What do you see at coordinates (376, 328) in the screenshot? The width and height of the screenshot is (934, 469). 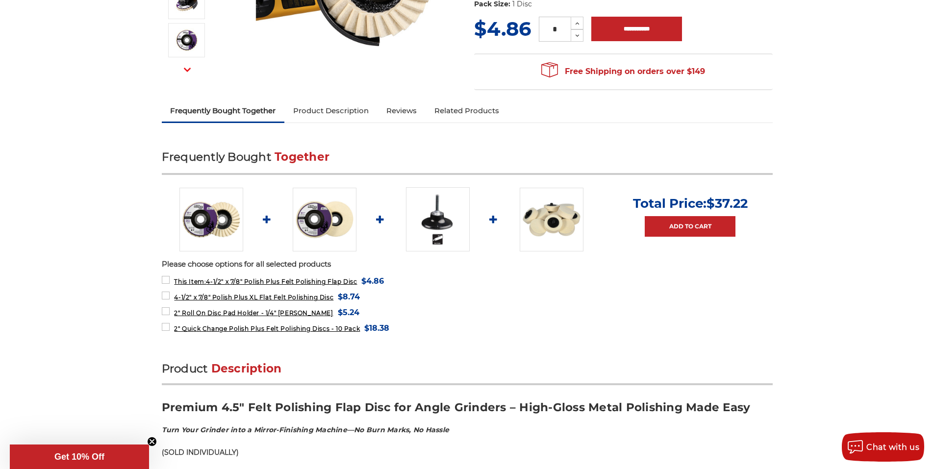 I see `span: $18.38` at bounding box center [376, 328].